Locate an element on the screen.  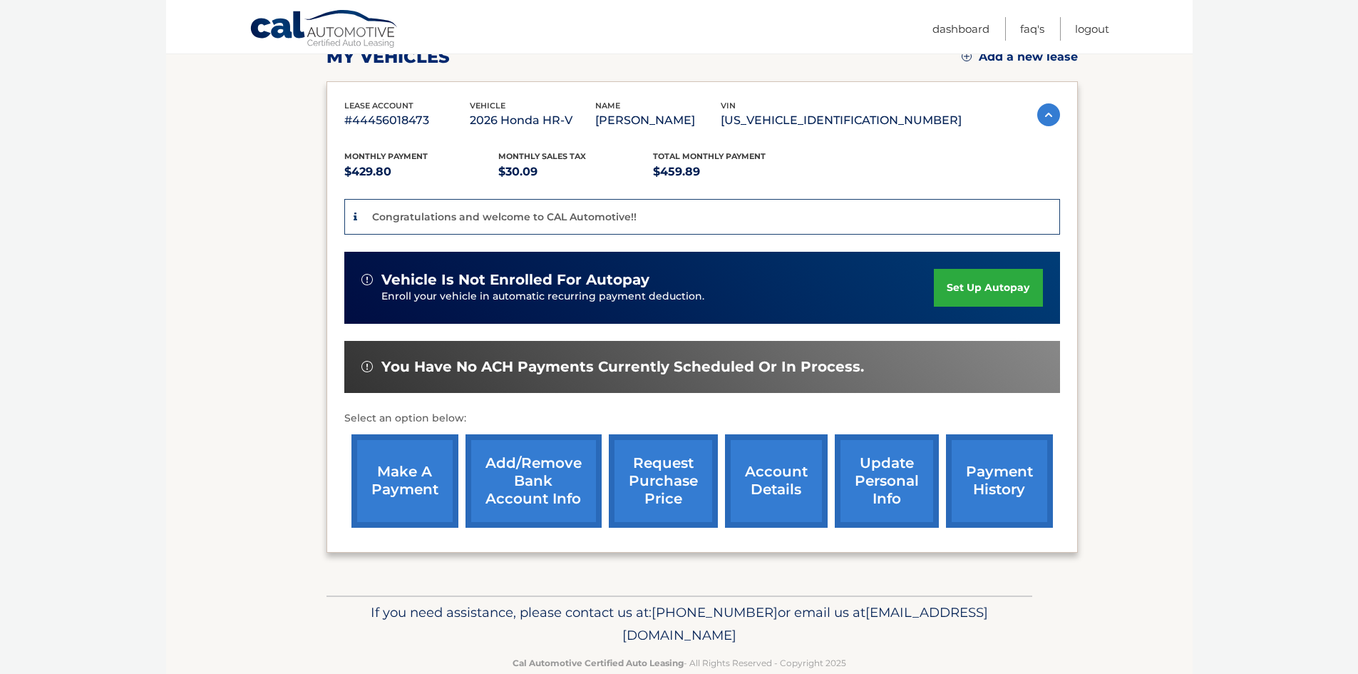
a: Add/Remove bank account info is located at coordinates (533, 481).